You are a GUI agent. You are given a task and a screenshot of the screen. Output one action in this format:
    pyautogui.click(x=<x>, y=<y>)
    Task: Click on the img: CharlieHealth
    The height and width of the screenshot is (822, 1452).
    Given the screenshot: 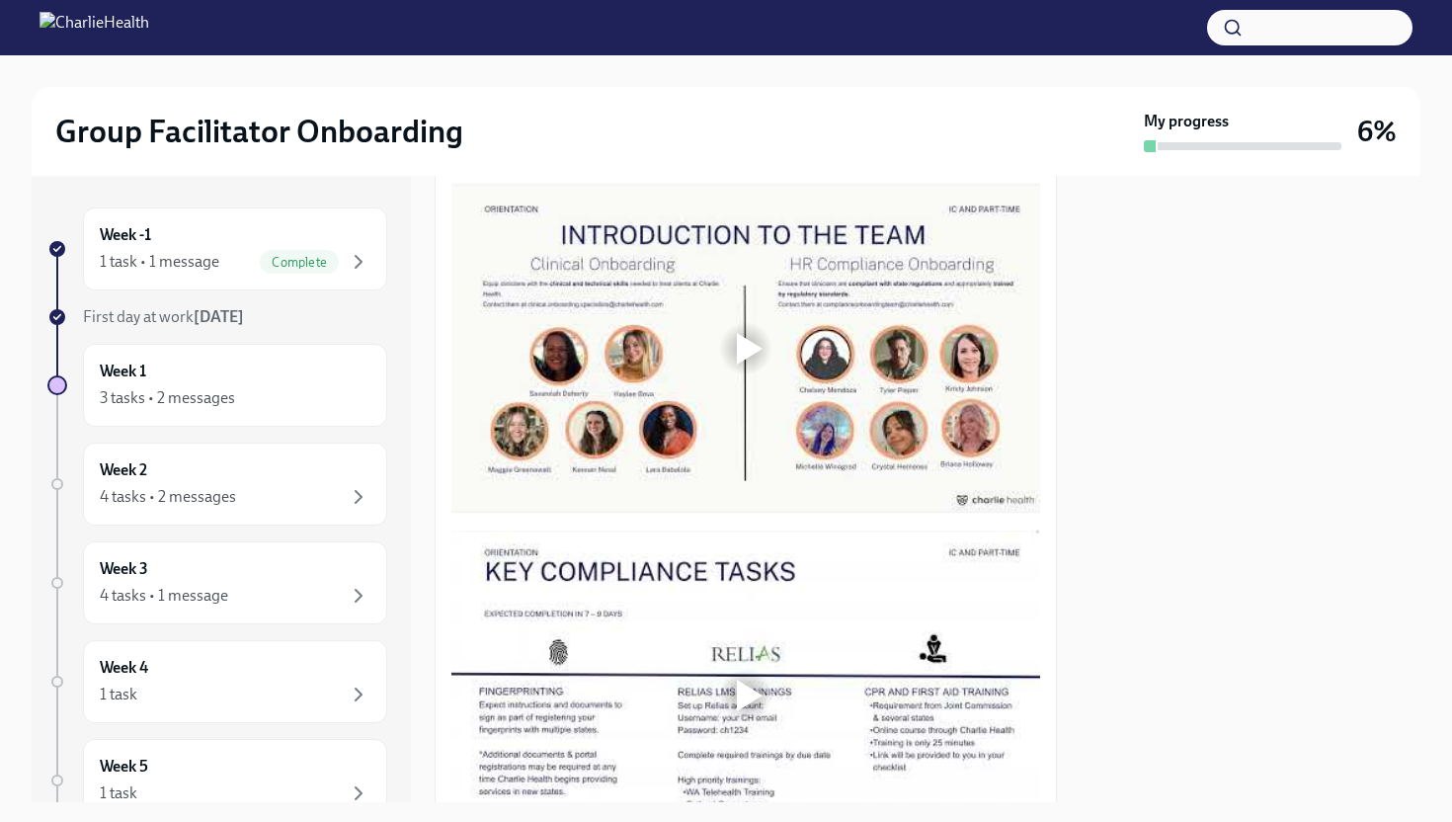 What is the action you would take?
    pyautogui.click(x=94, y=28)
    